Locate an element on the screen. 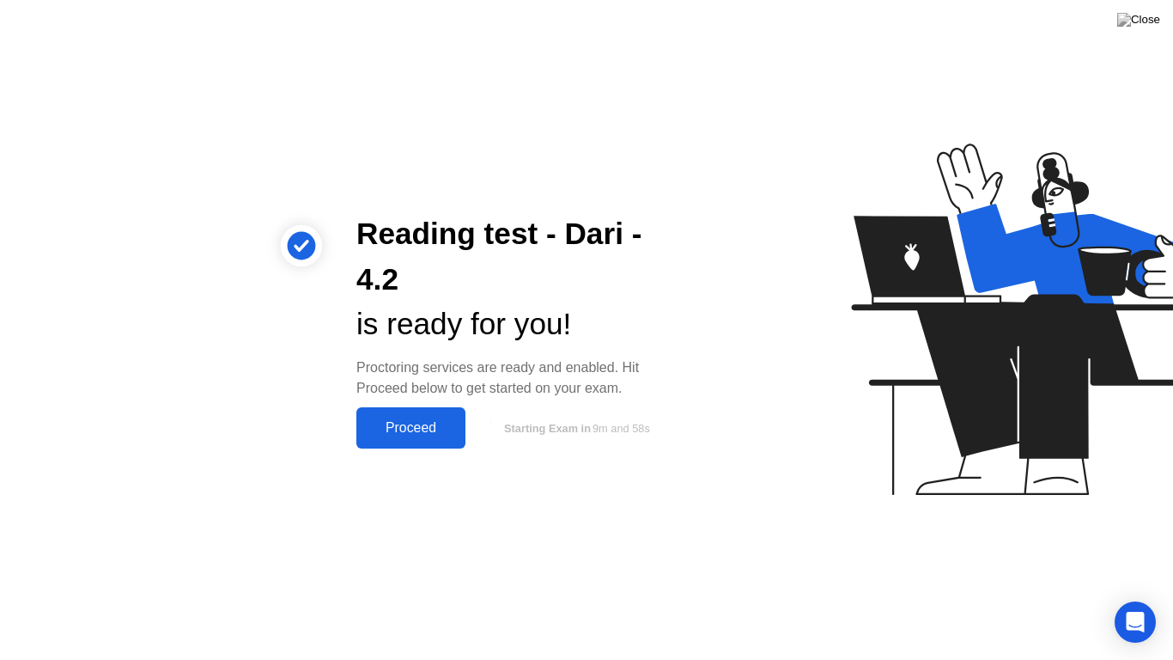  div: Reading test - Dari - 4.2 is located at coordinates (516, 257).